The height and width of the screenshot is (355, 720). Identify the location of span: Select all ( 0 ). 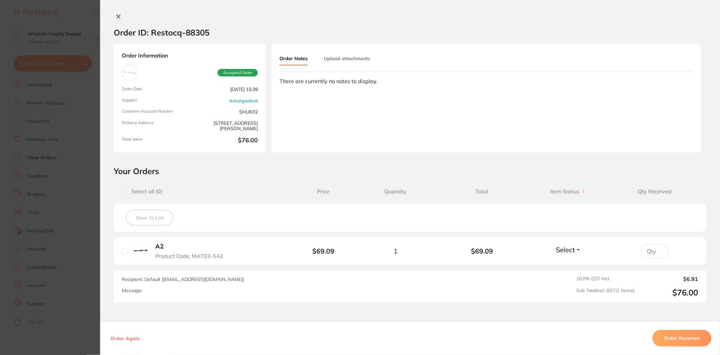
(145, 191).